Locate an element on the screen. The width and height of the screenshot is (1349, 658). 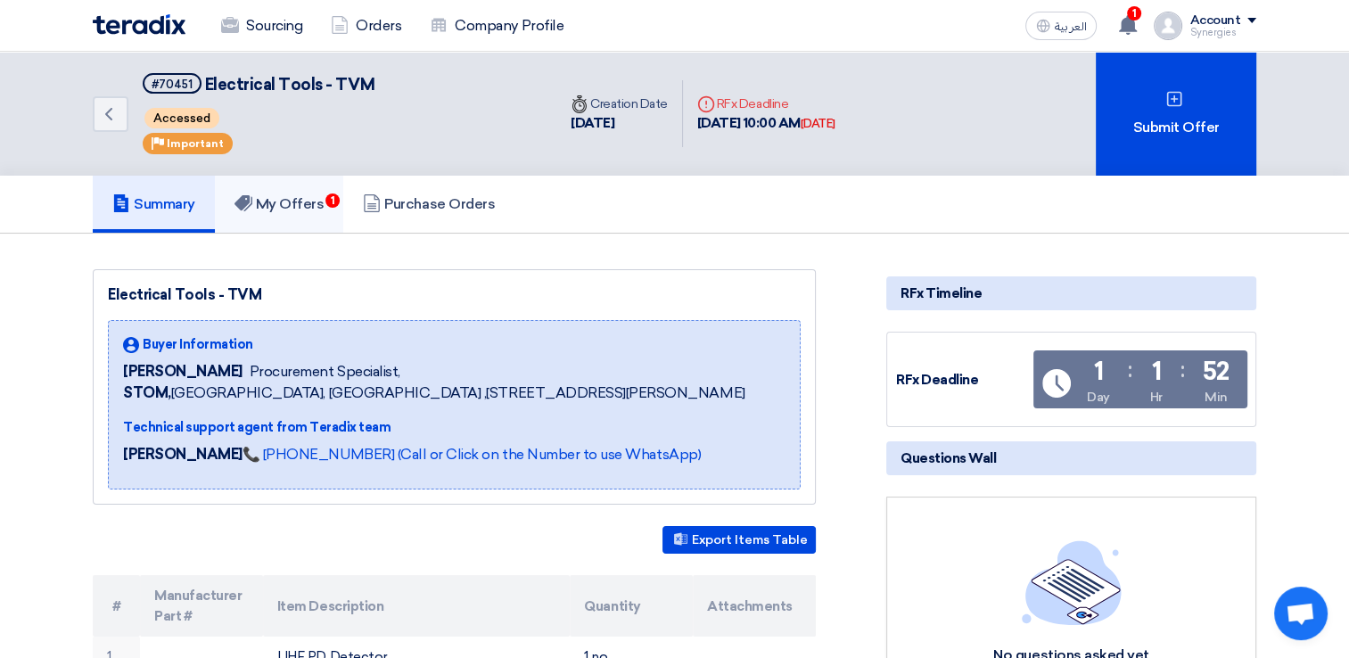
div: RFx Timeline is located at coordinates (1071, 293).